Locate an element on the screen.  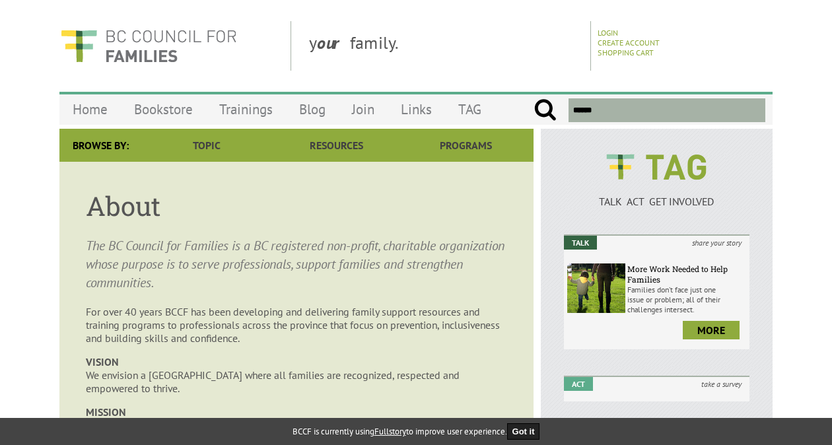
a: more is located at coordinates (711, 330).